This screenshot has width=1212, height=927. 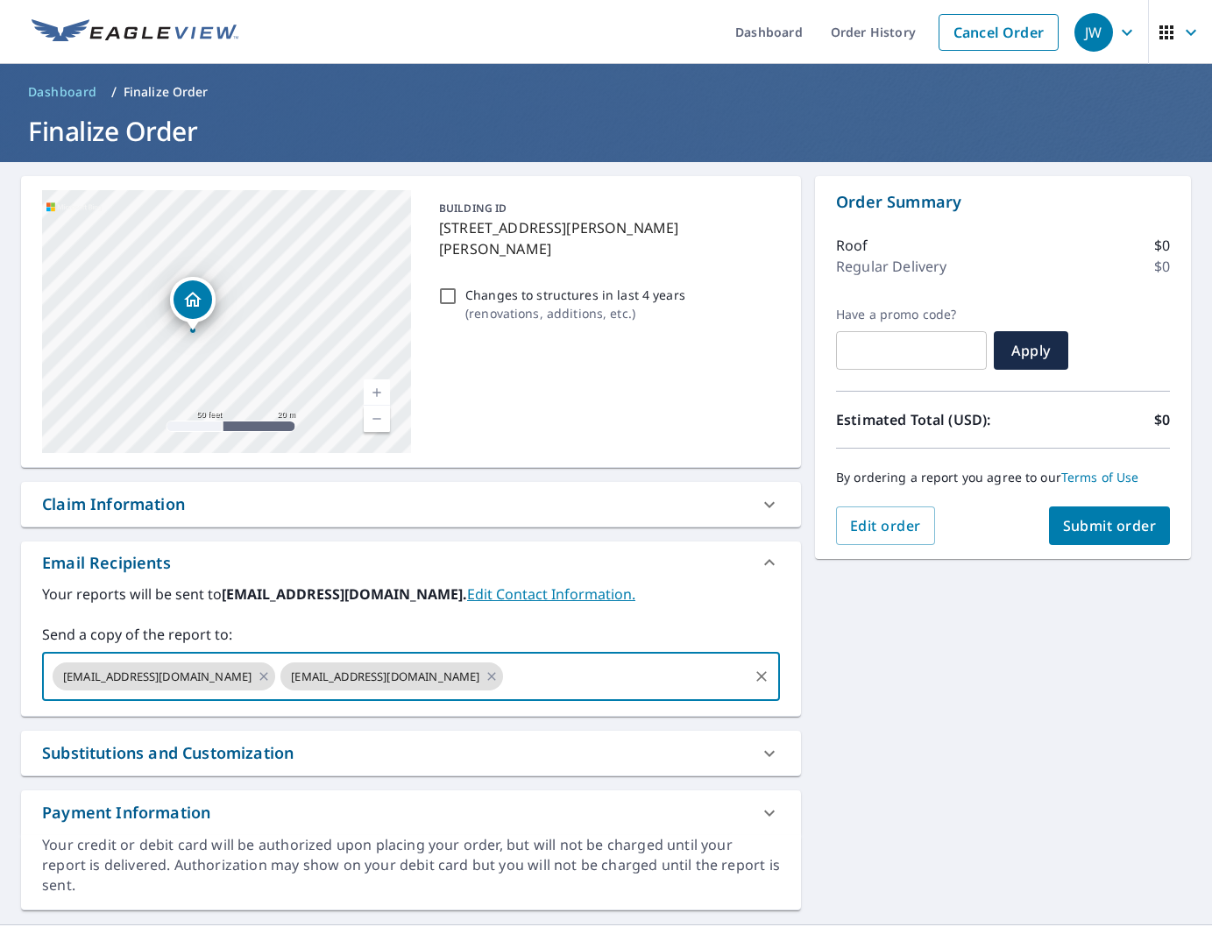 I want to click on label: Send a copy of the report to:, so click(x=411, y=635).